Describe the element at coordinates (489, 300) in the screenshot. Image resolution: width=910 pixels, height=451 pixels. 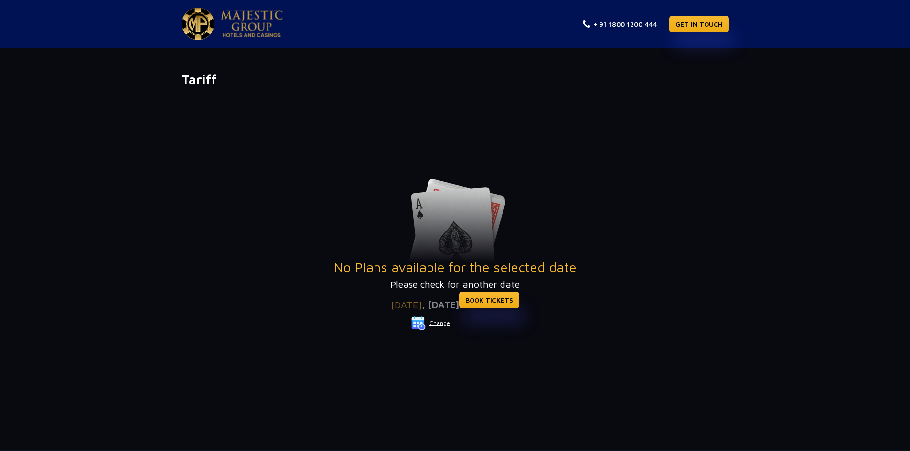
I see `a: BOOK TICKETS` at that location.